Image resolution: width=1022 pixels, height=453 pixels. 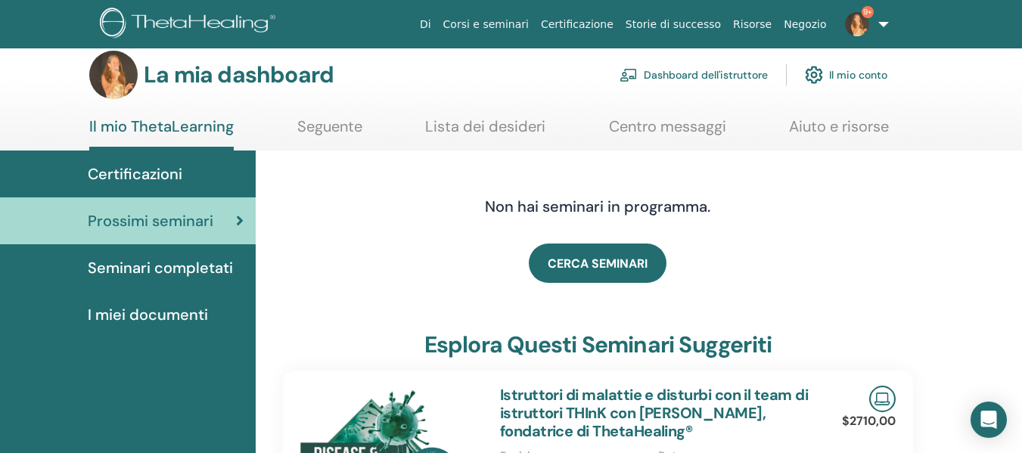 What do you see at coordinates (805, 24) in the screenshot?
I see `font: Negozio` at bounding box center [805, 24].